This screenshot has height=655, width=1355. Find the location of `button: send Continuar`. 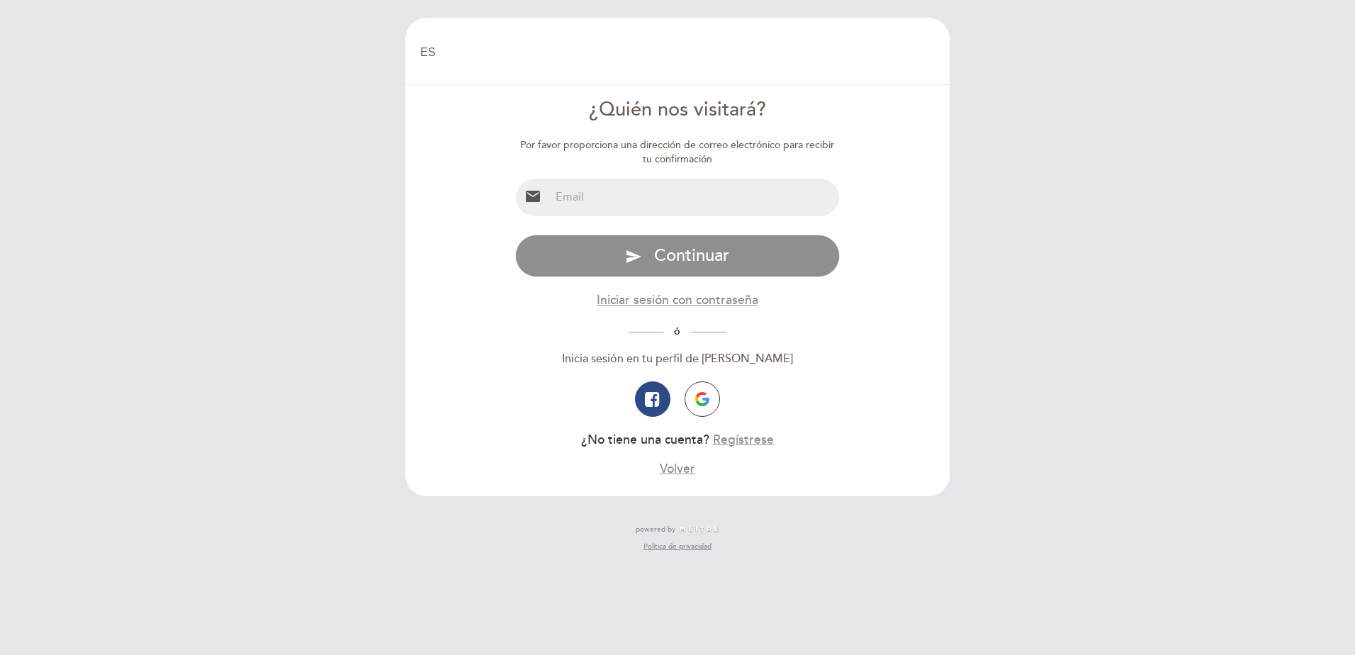

button: send Continuar is located at coordinates (677, 256).